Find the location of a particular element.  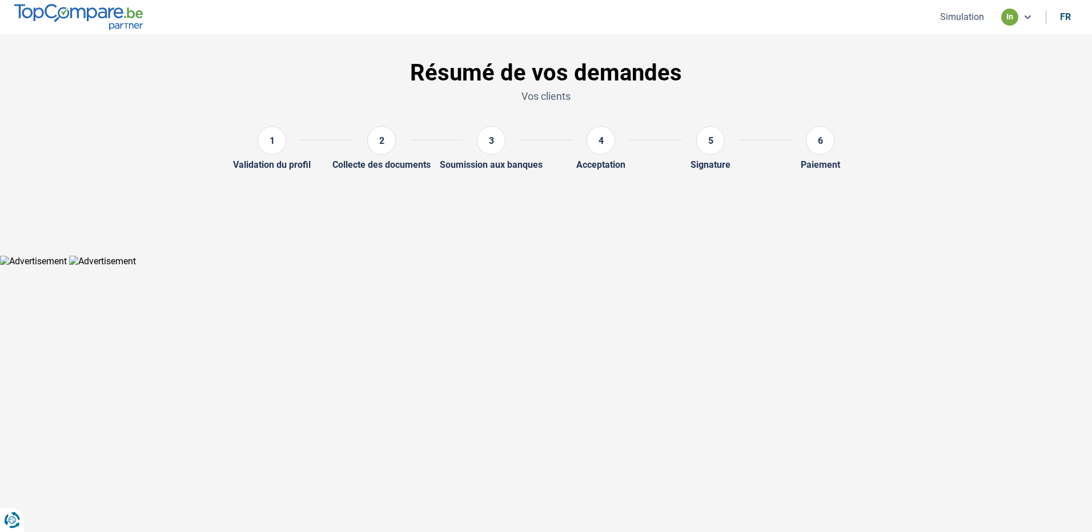

h1: Résumé de vos demandes is located at coordinates (546, 73).